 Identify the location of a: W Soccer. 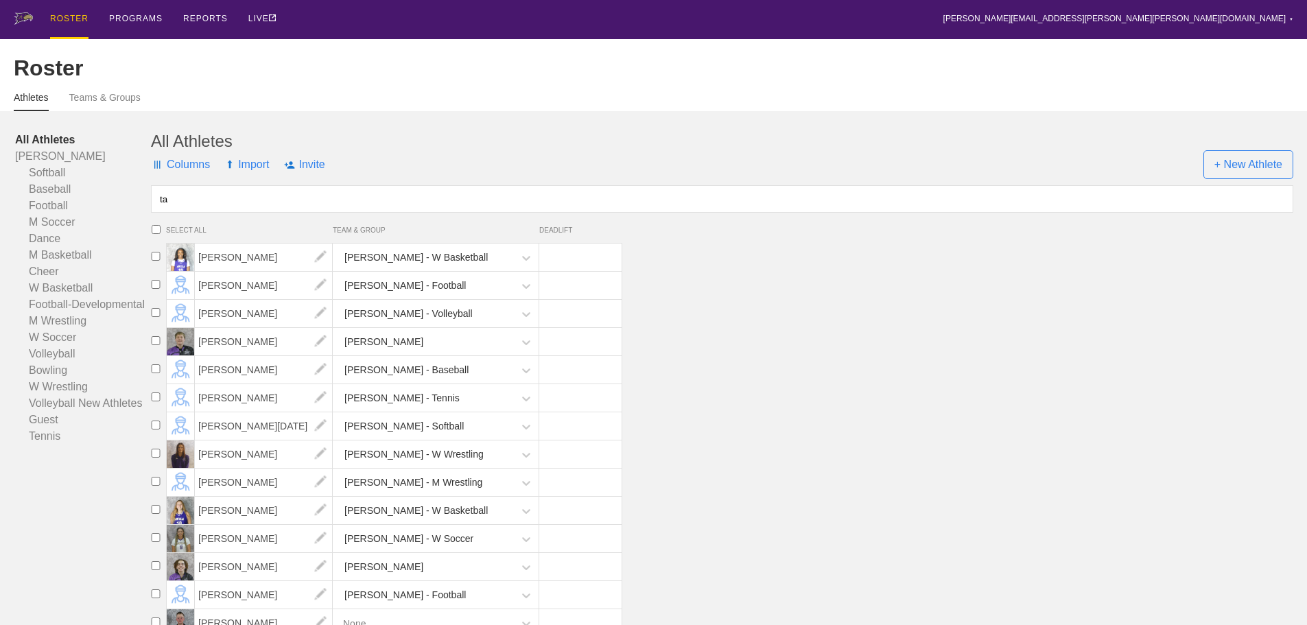
(83, 338).